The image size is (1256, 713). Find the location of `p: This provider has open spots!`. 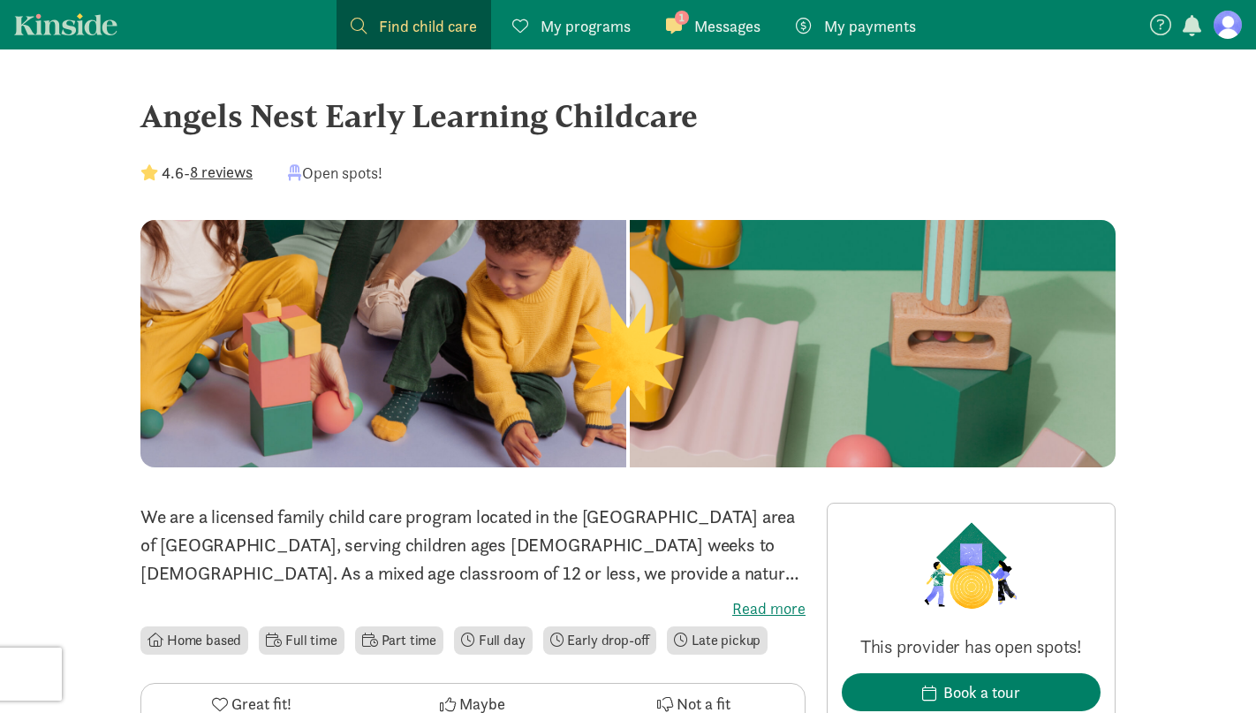

p: This provider has open spots! is located at coordinates (971, 647).